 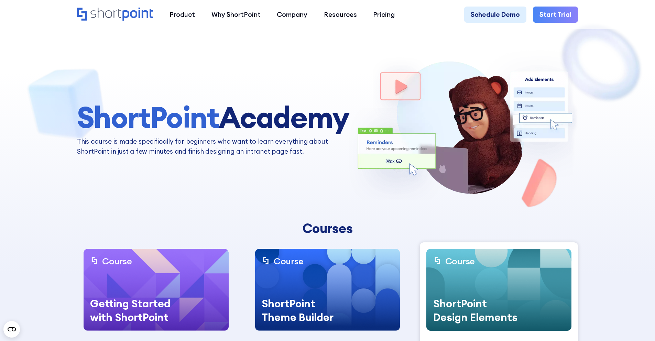 What do you see at coordinates (156, 290) in the screenshot?
I see `a: CourseGetting Started with ShortPoint` at bounding box center [156, 290].